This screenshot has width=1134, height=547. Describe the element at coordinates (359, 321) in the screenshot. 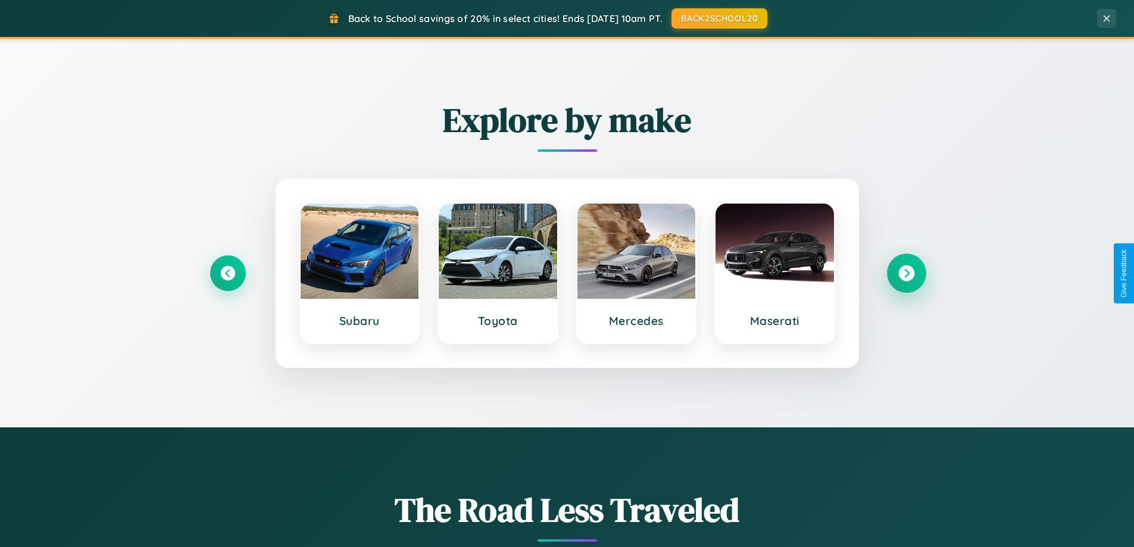

I see `h3: Subaru` at that location.